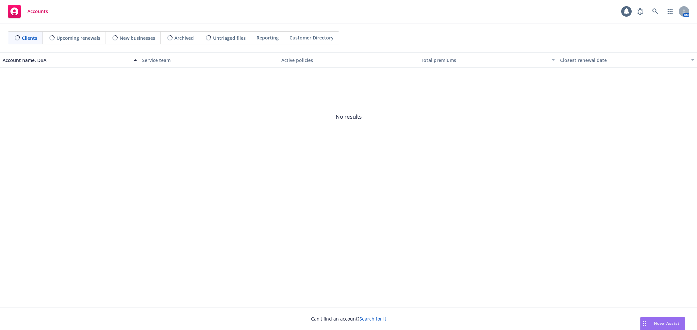 The image size is (697, 330). What do you see at coordinates (348, 60) in the screenshot?
I see `button: Active policies` at bounding box center [348, 60].